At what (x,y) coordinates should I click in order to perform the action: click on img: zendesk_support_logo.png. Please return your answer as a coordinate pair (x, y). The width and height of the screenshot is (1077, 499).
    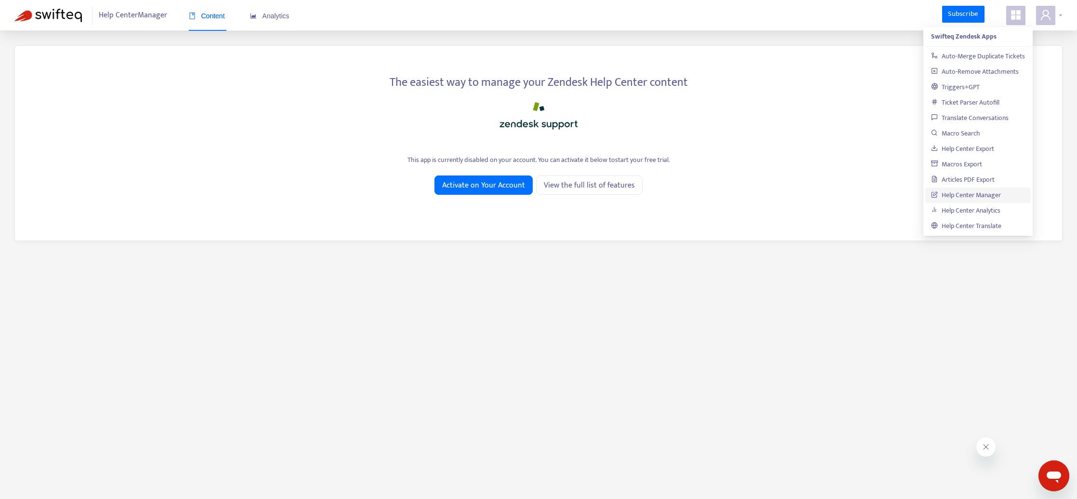
    Looking at the image, I should click on (538, 116).